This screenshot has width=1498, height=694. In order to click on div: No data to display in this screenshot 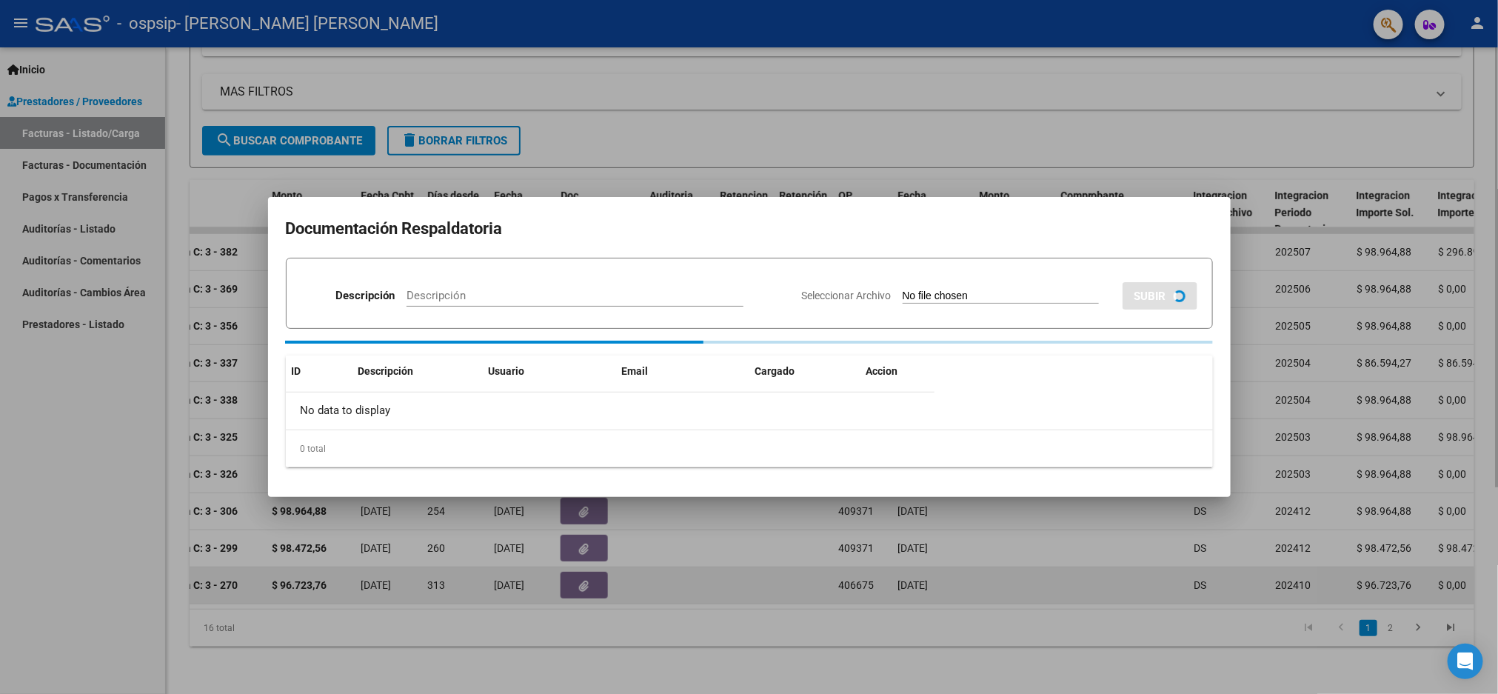, I will do `click(610, 411)`.